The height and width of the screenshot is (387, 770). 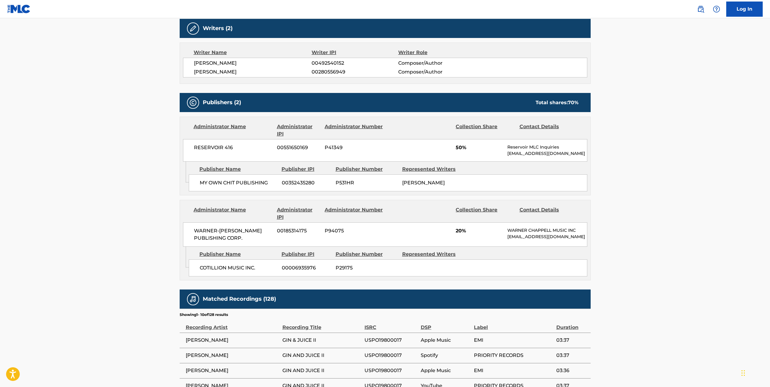 I want to click on h5: Publishers (2), so click(x=222, y=102).